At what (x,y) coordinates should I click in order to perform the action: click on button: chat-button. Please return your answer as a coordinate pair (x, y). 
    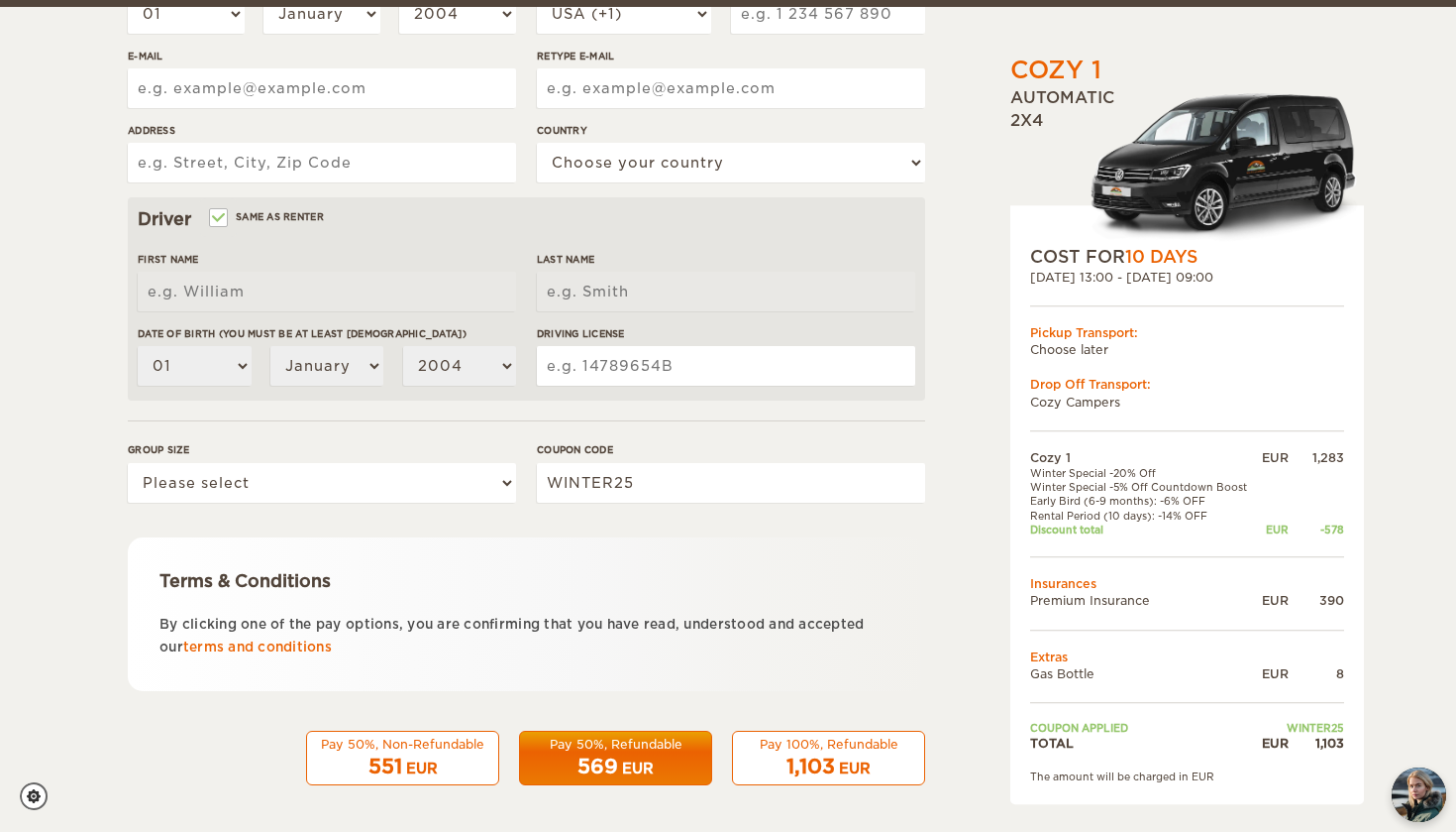
    Looking at the image, I should click on (1418, 794).